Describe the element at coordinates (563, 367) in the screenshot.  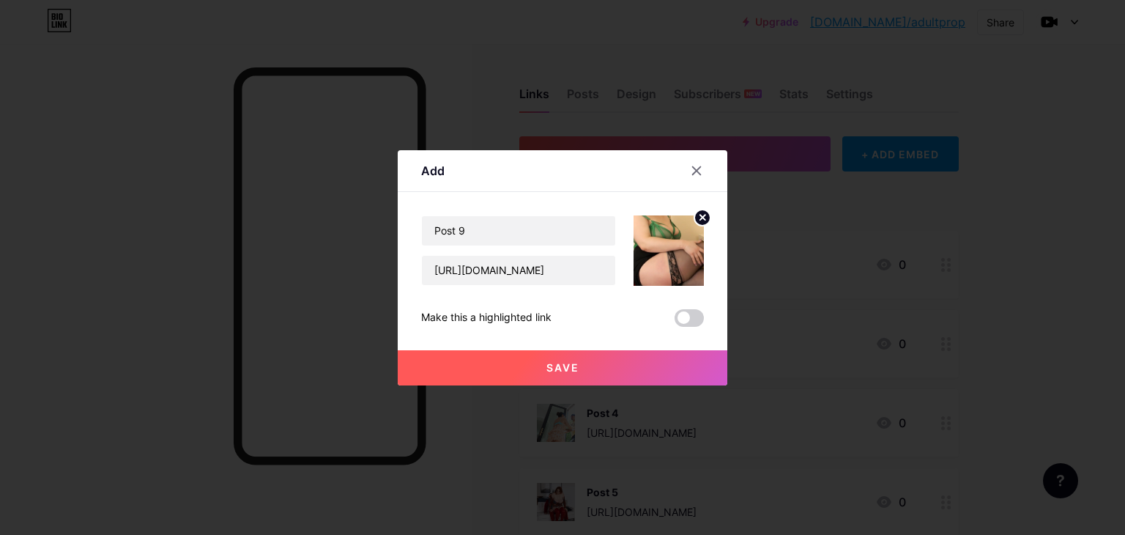
I see `span: Save` at that location.